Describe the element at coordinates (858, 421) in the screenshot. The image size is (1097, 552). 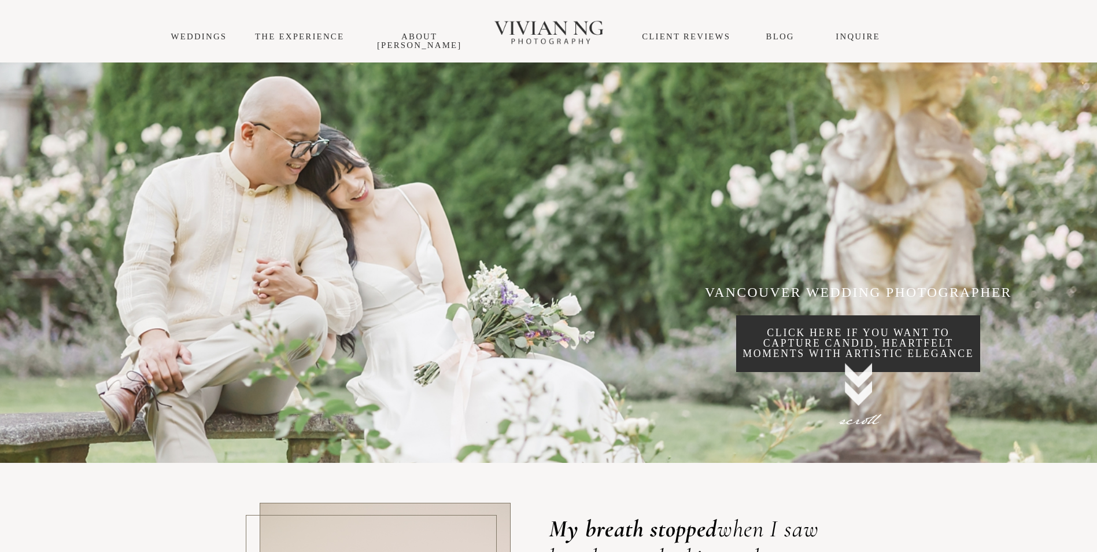
I see `span: scroll` at that location.